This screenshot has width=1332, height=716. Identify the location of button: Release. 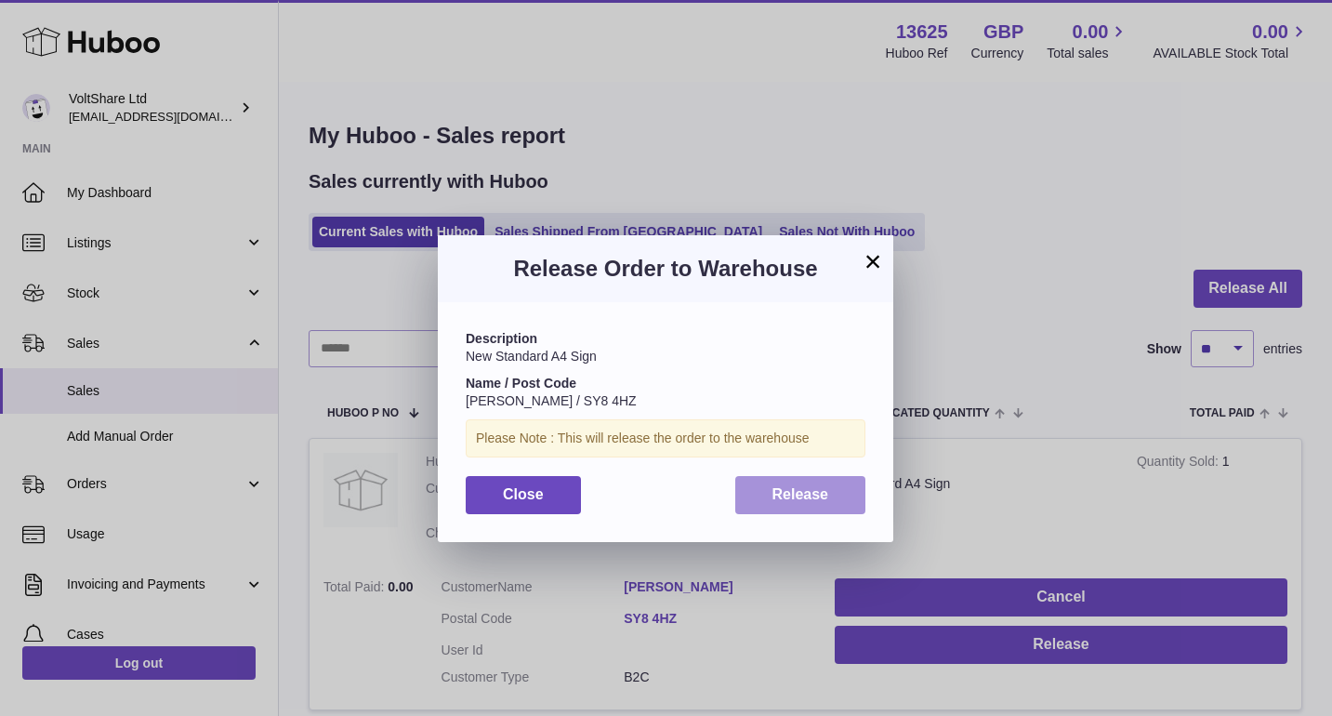
(800, 494).